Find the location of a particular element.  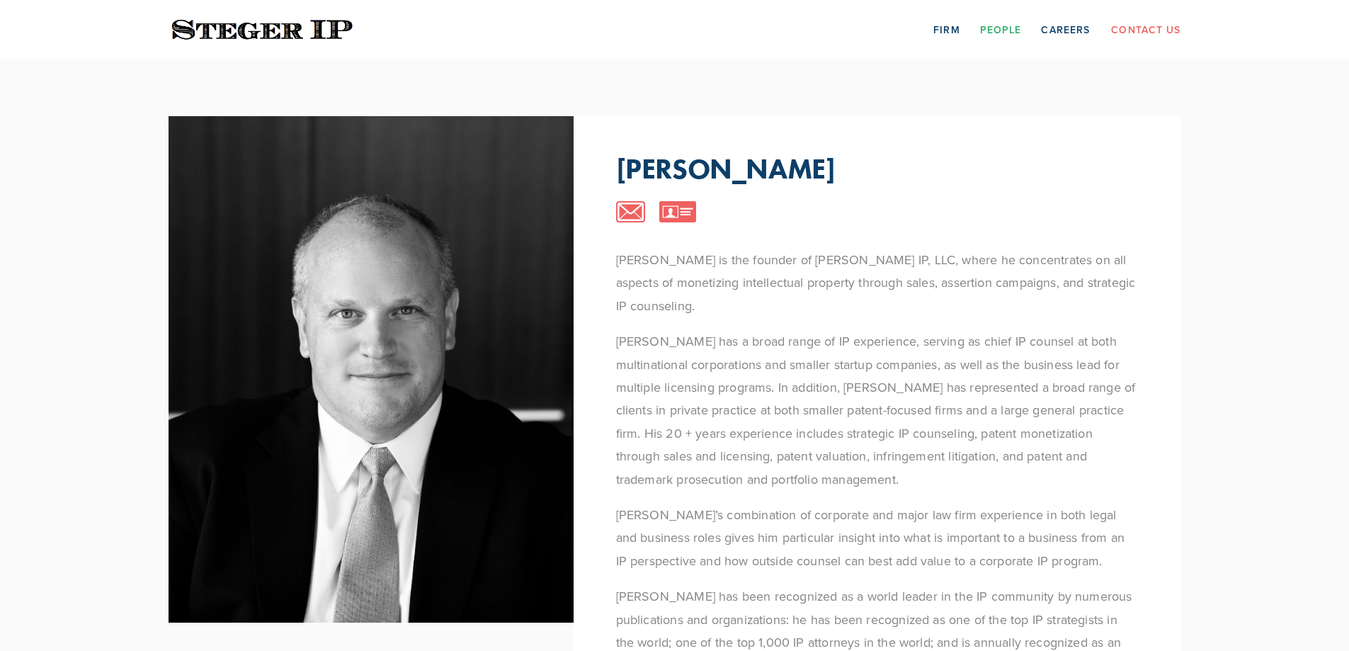

a: Firm is located at coordinates (946, 29).